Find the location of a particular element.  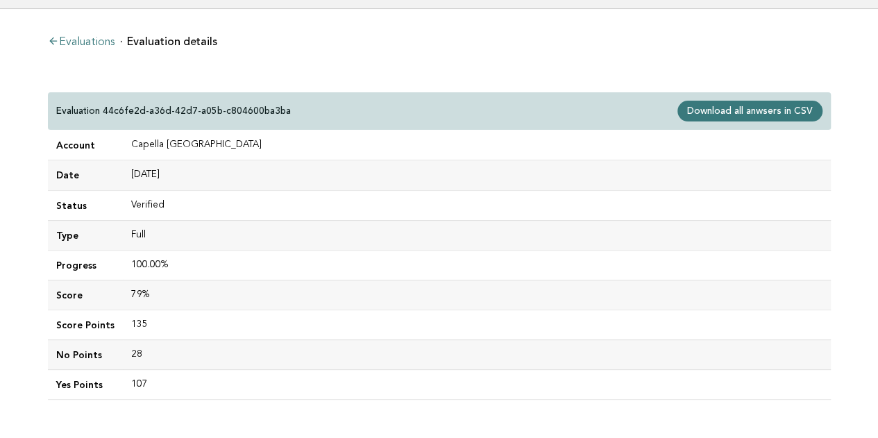

td: Yes Points is located at coordinates (85, 384).